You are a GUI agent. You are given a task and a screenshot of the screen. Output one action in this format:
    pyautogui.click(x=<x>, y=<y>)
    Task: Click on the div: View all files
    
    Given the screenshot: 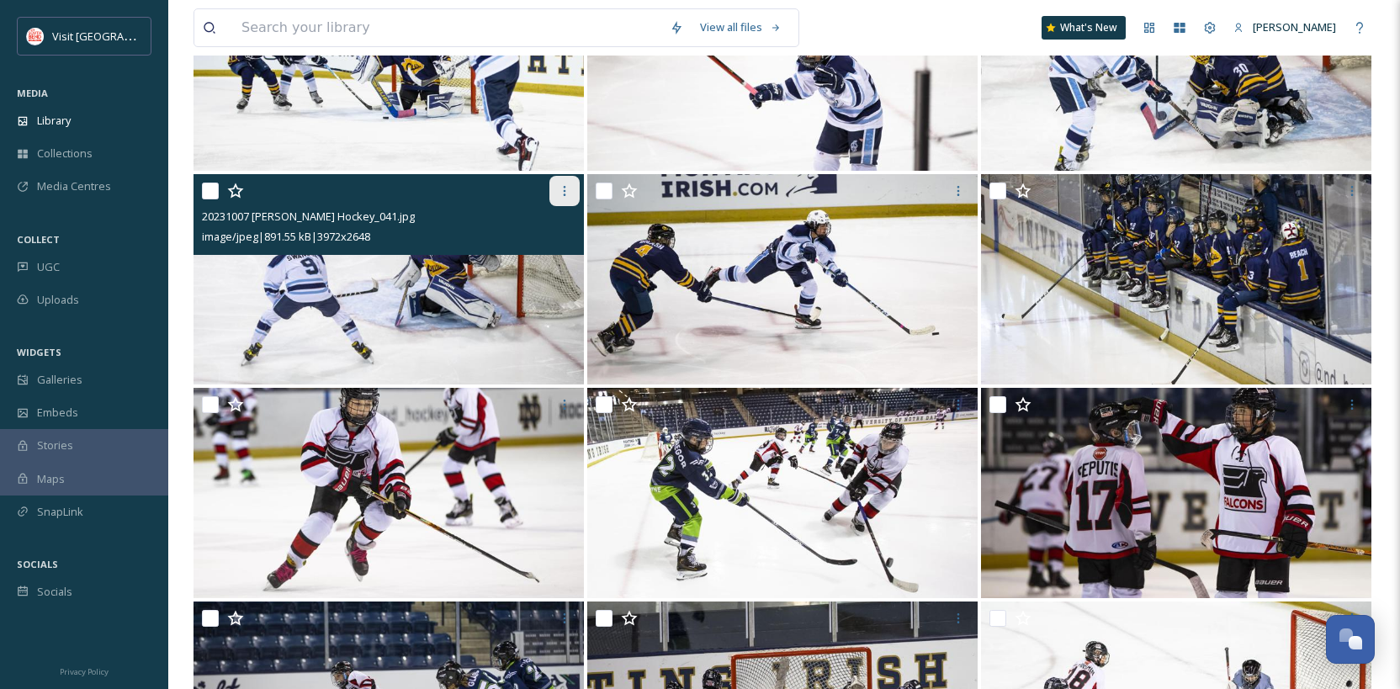 What is the action you would take?
    pyautogui.click(x=740, y=27)
    